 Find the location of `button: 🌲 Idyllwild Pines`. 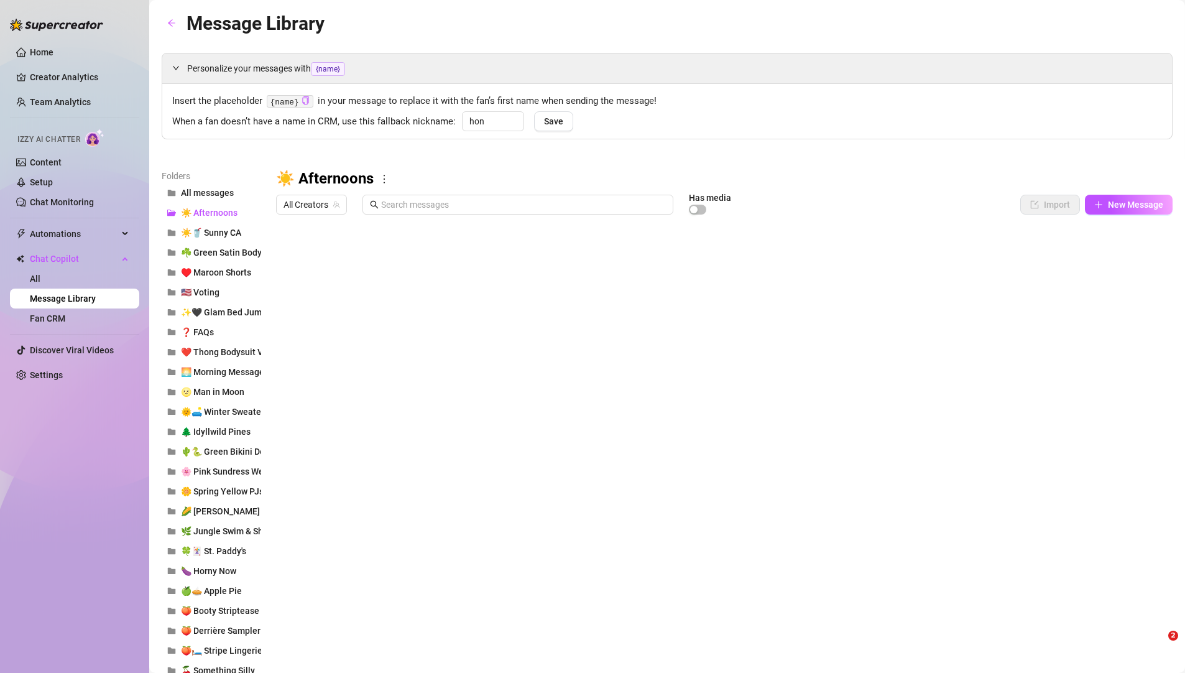

button: 🌲 Idyllwild Pines is located at coordinates (211, 432).